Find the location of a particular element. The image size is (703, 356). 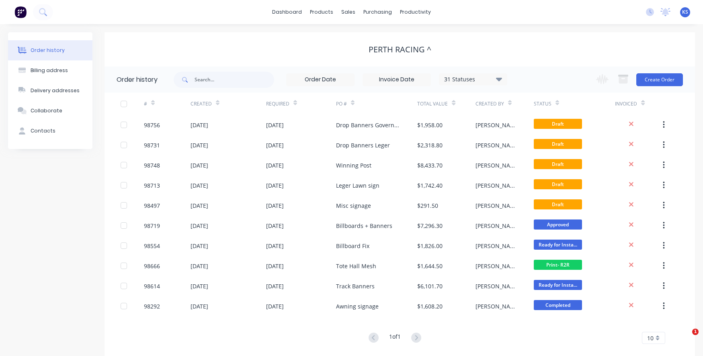

div: Required is located at coordinates (278, 104).